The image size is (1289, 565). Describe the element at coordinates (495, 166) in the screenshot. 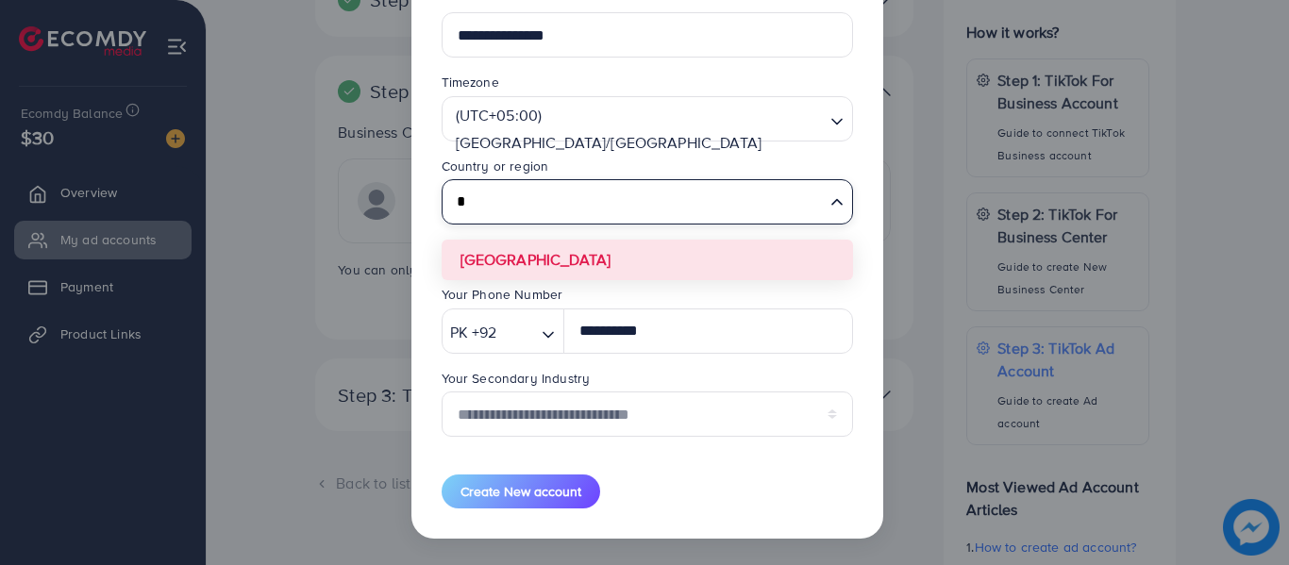

I see `label: Country or region` at that location.